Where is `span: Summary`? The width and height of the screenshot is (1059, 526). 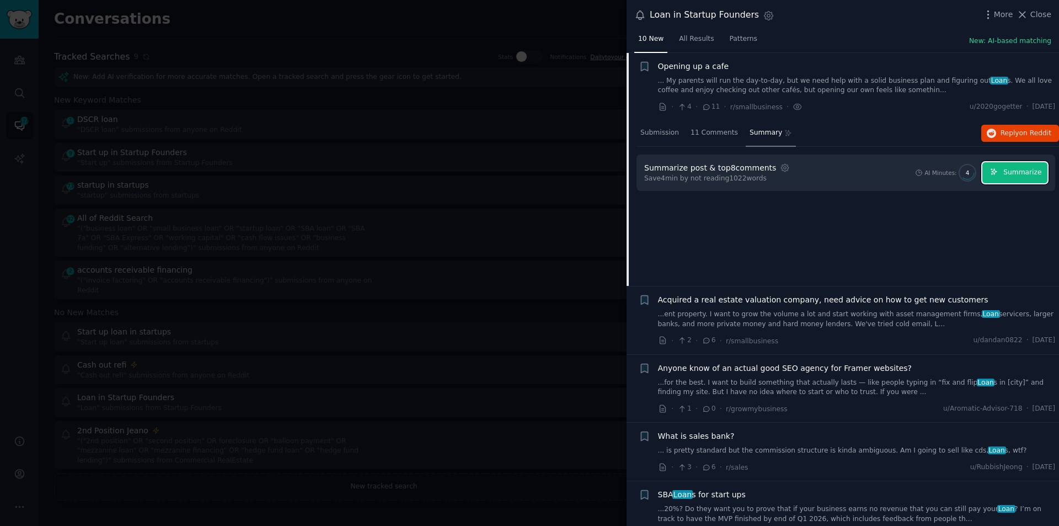
span: Summary is located at coordinates (765, 133).